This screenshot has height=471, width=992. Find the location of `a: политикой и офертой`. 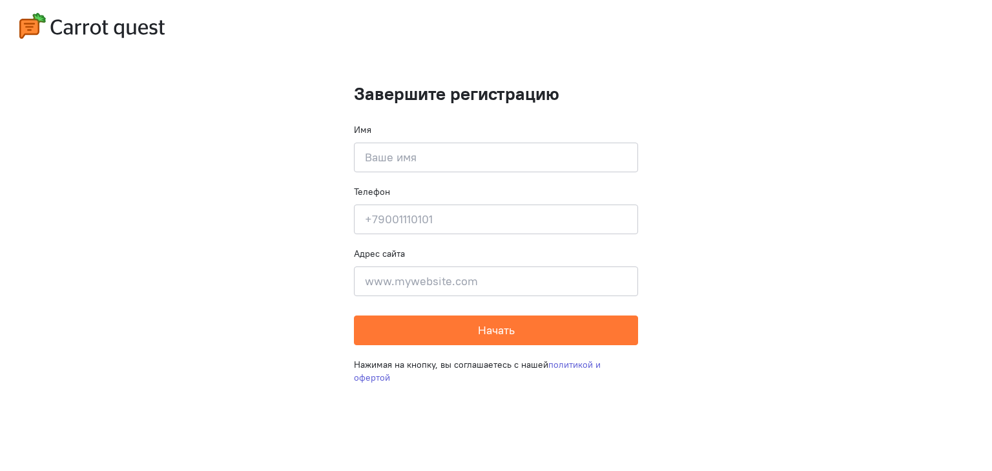

a: политикой и офертой is located at coordinates (477, 371).